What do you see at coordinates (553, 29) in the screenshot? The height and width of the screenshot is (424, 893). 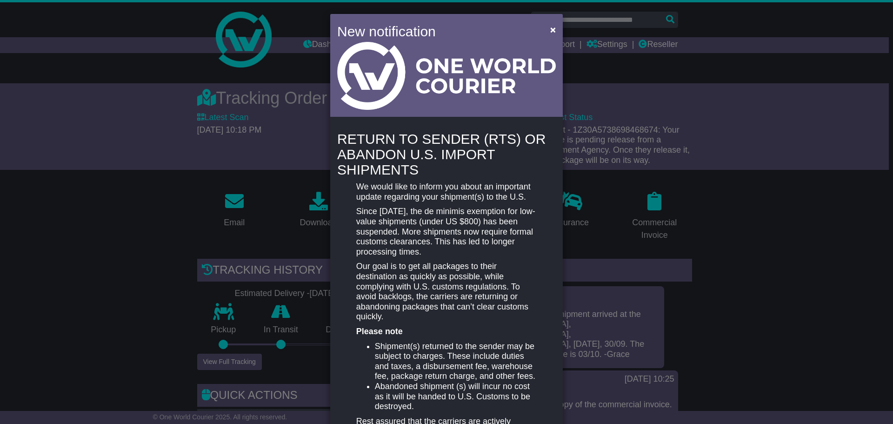 I see `button: Close` at bounding box center [553, 29].